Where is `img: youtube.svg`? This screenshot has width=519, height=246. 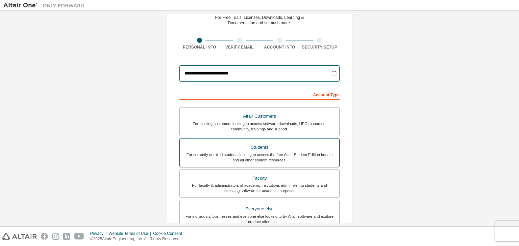 img: youtube.svg is located at coordinates (79, 237).